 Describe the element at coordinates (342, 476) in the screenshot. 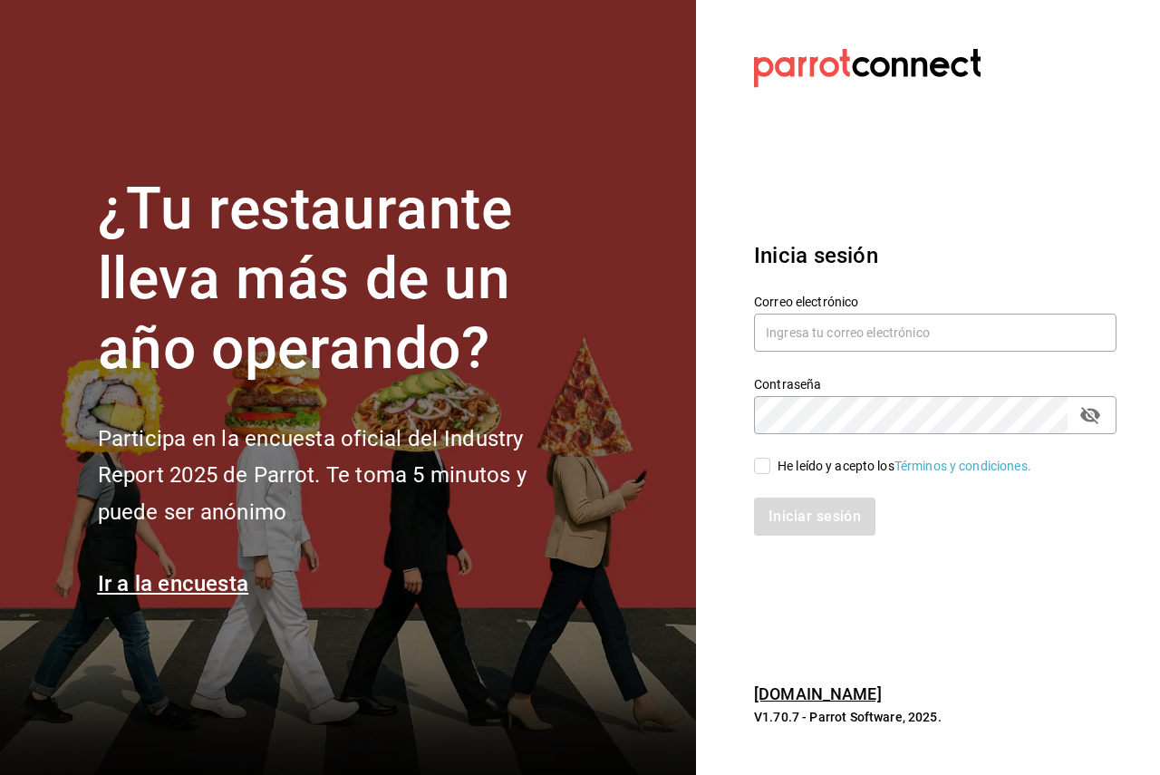

I see `h2: Participa en la encuesta oficial del Industry Report 2025 de Parrot. Te toma 5 minutos y puede se...` at that location.